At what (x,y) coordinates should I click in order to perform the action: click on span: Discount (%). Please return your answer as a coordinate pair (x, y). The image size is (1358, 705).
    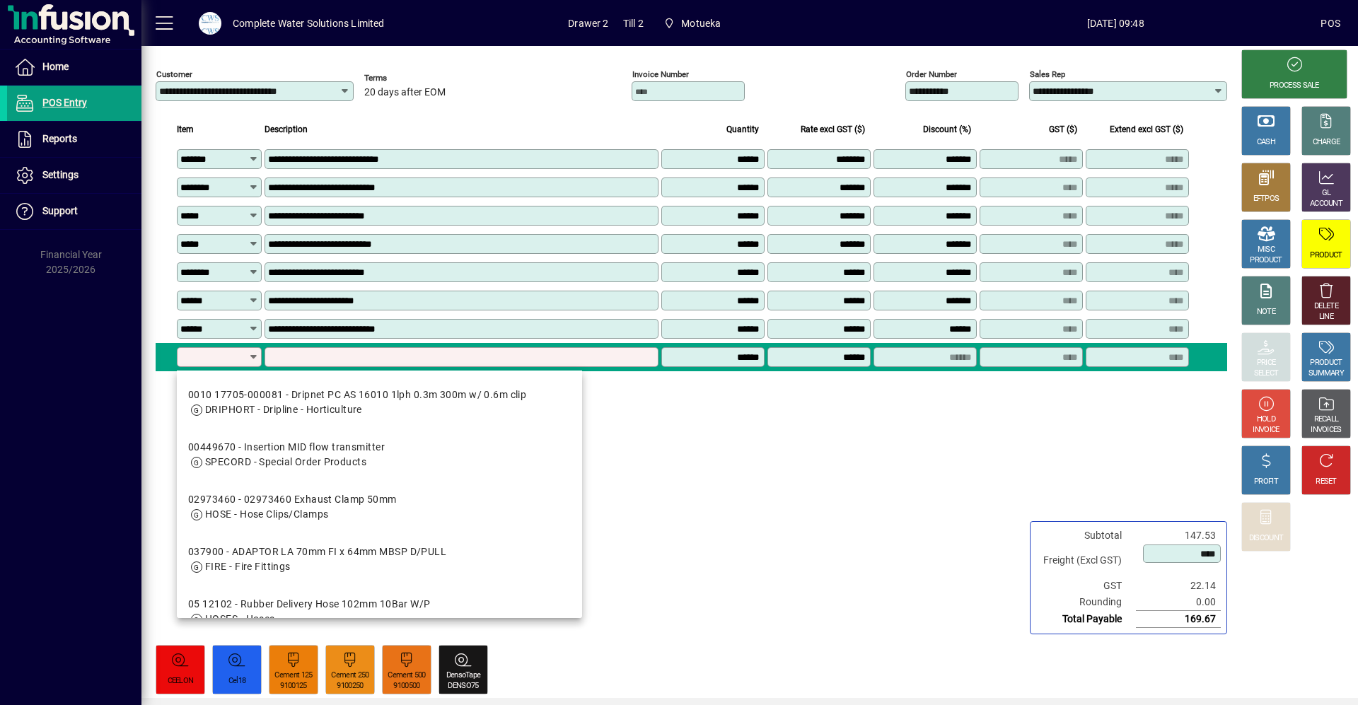
    Looking at the image, I should click on (947, 129).